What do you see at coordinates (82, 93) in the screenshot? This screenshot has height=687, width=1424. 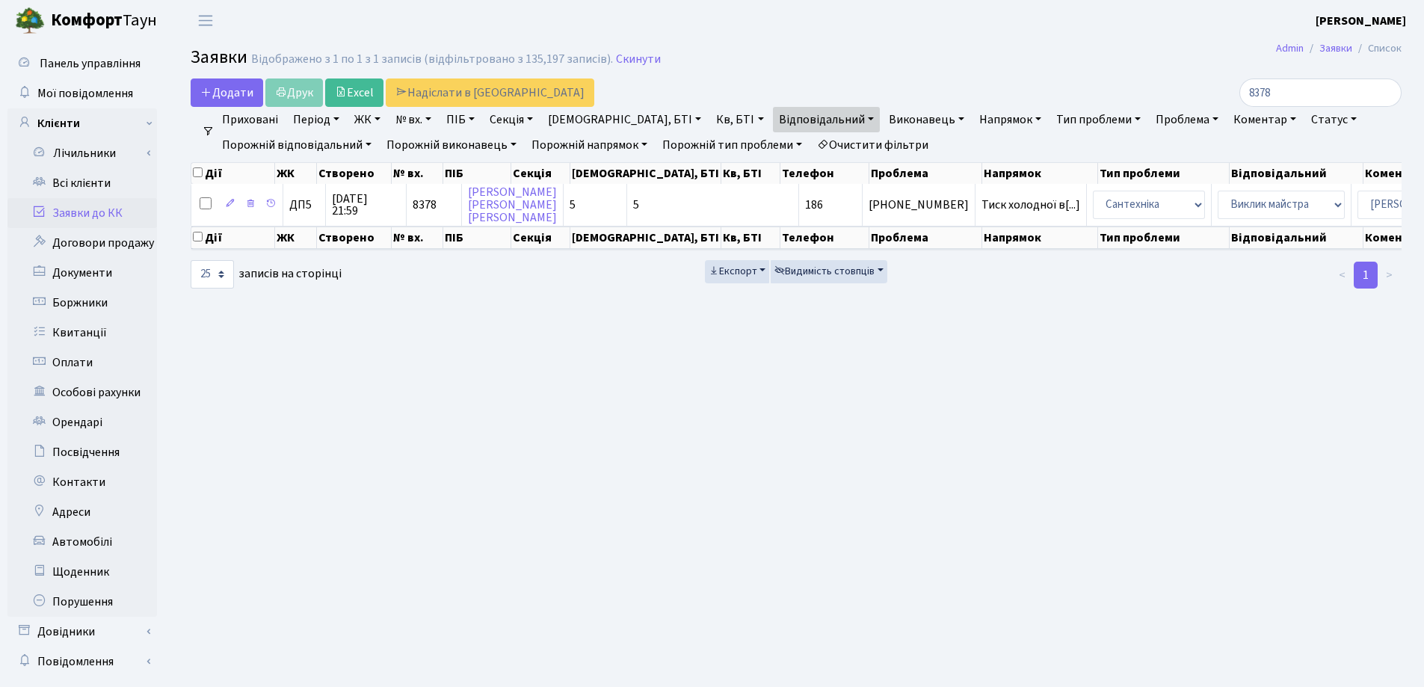 I see `a: Мої повідомлення` at bounding box center [82, 93].